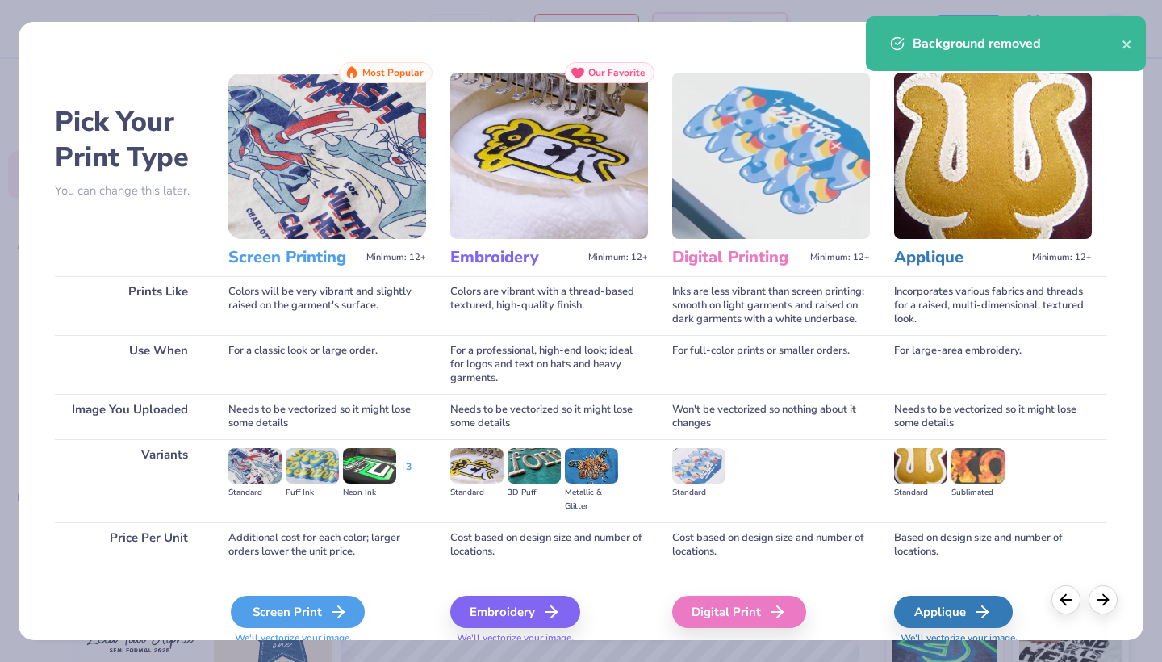 This screenshot has height=662, width=1162. What do you see at coordinates (1128, 44) in the screenshot?
I see `button: close` at bounding box center [1128, 44].